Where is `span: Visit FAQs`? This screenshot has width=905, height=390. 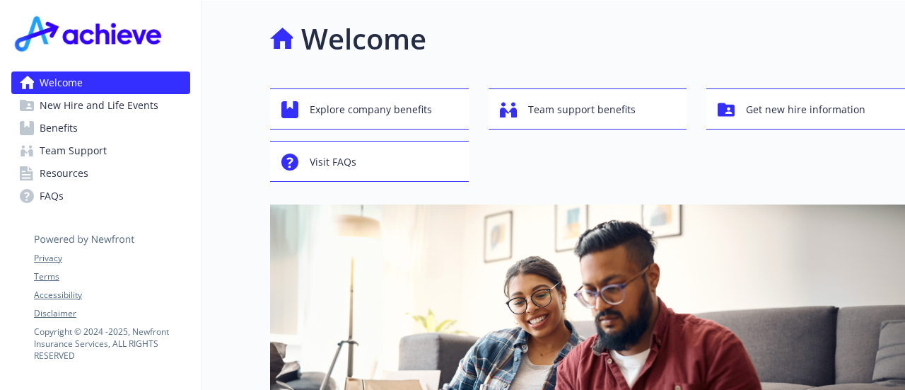 span: Visit FAQs is located at coordinates (333, 162).